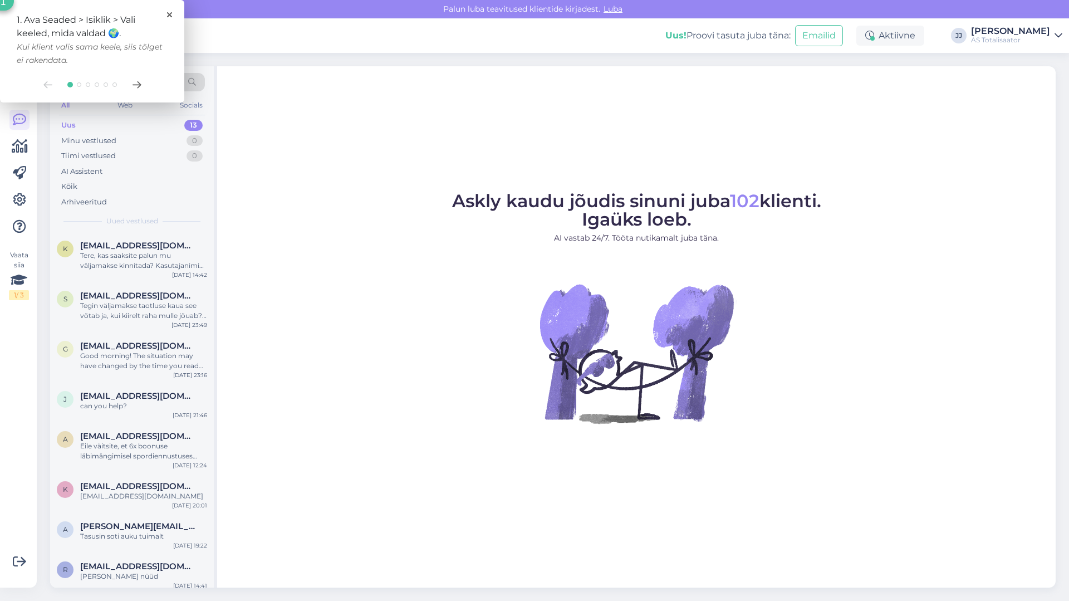 The image size is (1069, 601). What do you see at coordinates (636, 353) in the screenshot?
I see `img: No Chat active` at bounding box center [636, 353].